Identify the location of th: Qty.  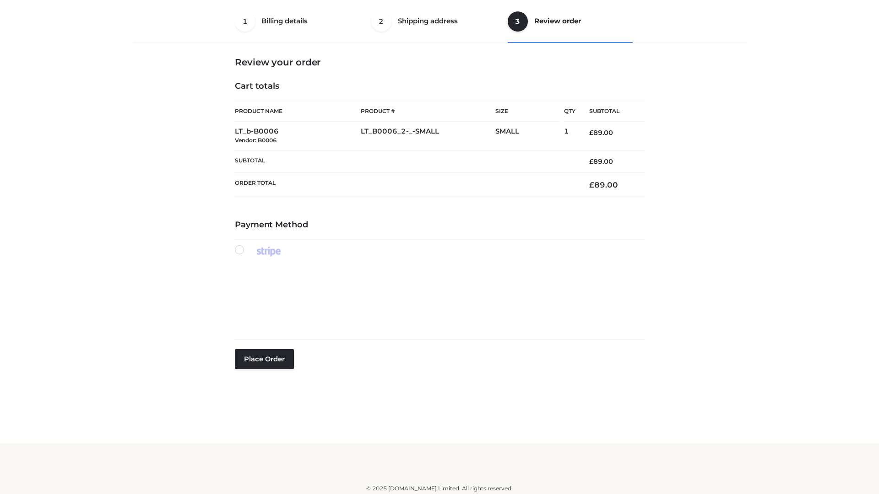
(569, 111).